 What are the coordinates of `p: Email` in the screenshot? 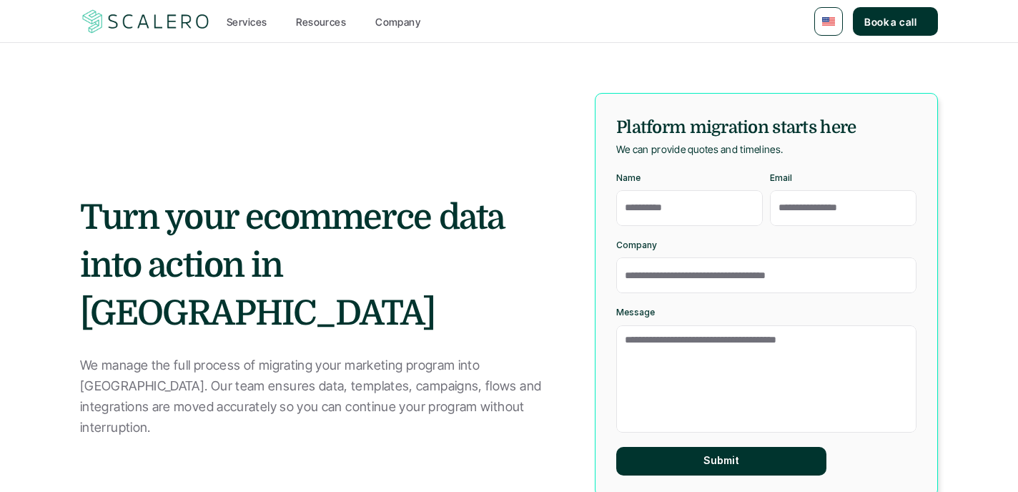 It's located at (781, 178).